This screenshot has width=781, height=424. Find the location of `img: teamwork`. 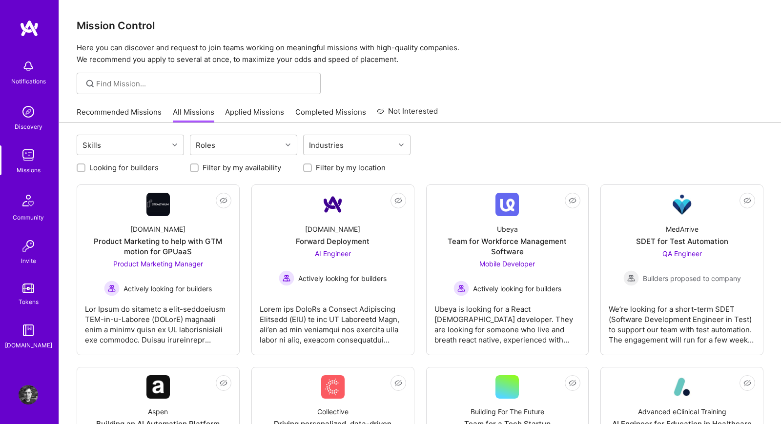

img: teamwork is located at coordinates (28, 155).